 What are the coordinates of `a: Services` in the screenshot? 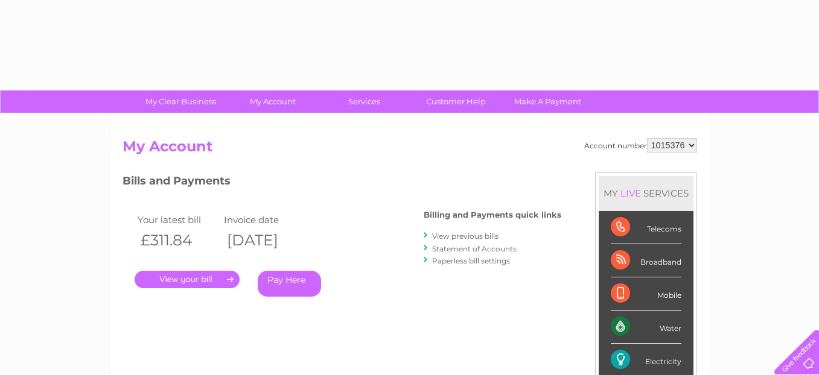 It's located at (364, 101).